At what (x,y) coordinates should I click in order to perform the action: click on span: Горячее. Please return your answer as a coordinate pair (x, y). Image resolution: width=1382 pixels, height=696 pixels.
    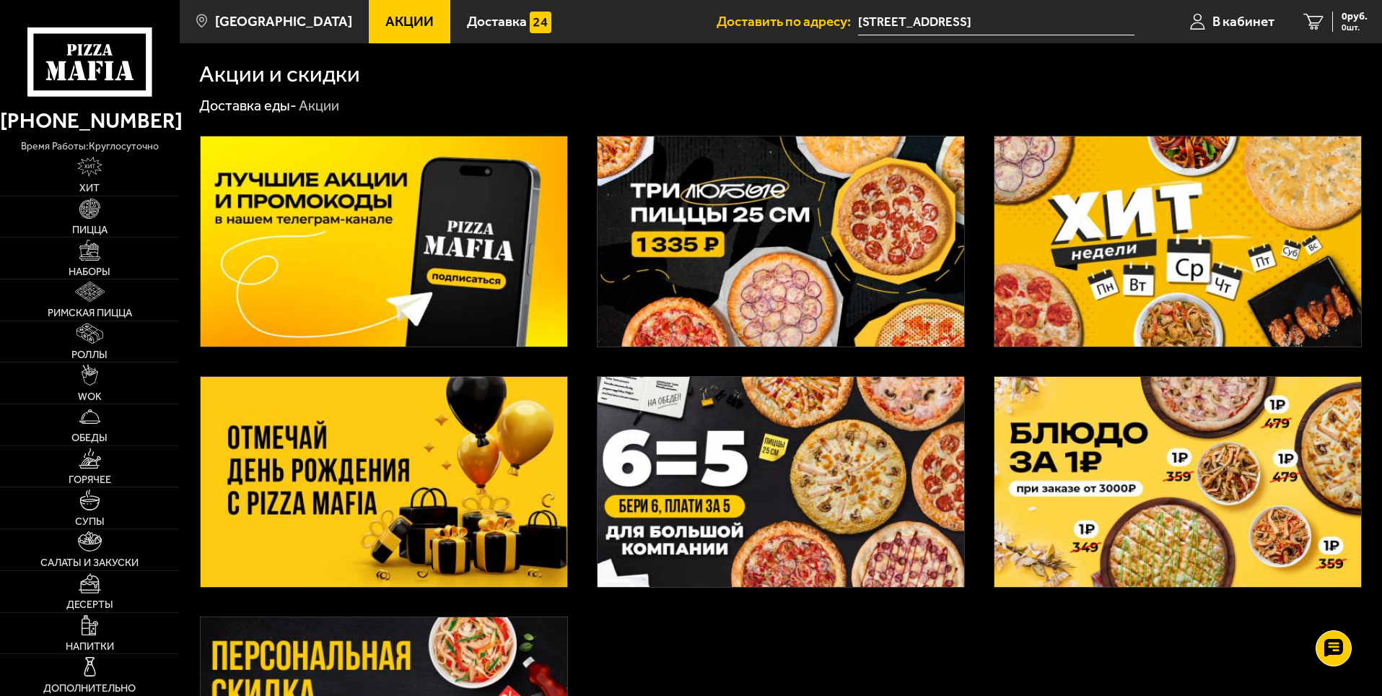
    Looking at the image, I should click on (90, 479).